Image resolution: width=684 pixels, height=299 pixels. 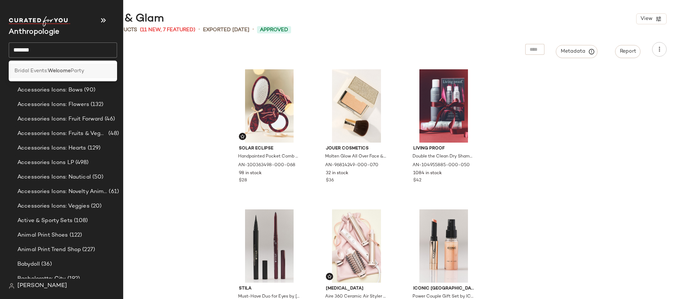 What do you see at coordinates (441, 165) in the screenshot?
I see `span: AN-104955885-000-050` at bounding box center [441, 165].